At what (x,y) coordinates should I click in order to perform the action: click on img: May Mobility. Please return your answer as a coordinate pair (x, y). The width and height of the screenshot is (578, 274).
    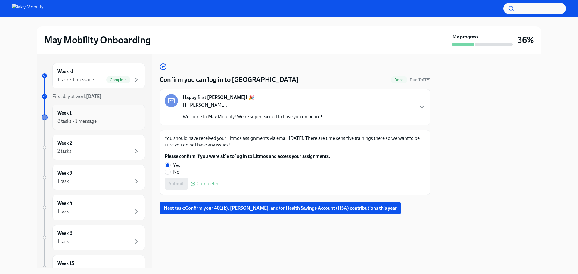
    Looking at the image, I should click on (28, 8).